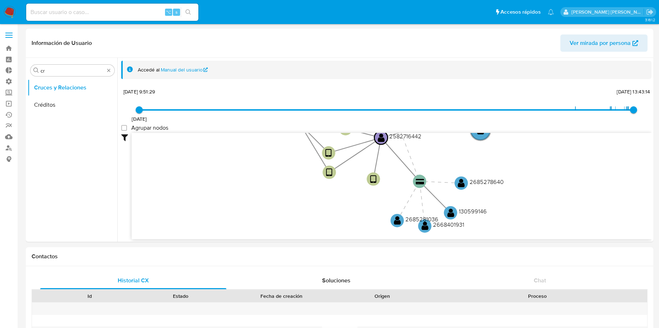  Describe the element at coordinates (133, 280) in the screenshot. I see `span: Historial CX` at that location.